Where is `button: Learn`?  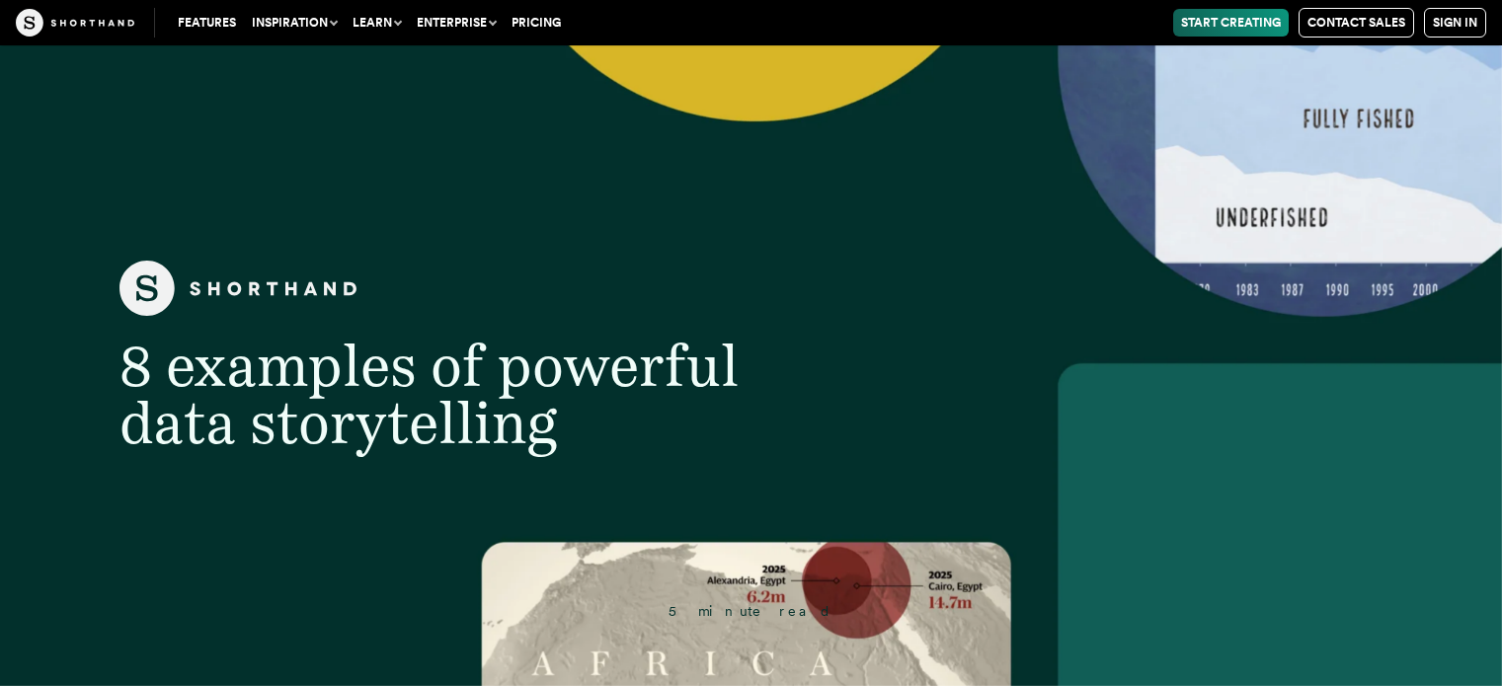
button: Learn is located at coordinates (376, 23).